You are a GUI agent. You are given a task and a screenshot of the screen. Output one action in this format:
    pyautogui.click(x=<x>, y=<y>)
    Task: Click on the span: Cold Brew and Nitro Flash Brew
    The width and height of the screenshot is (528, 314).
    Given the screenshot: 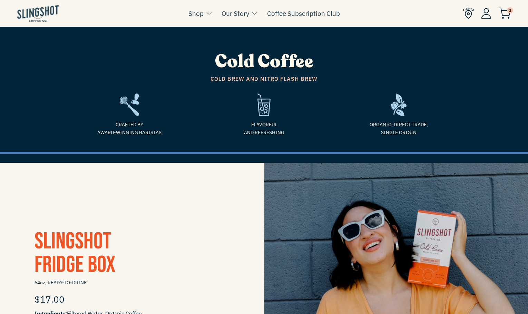 What is the action you would take?
    pyautogui.click(x=264, y=79)
    